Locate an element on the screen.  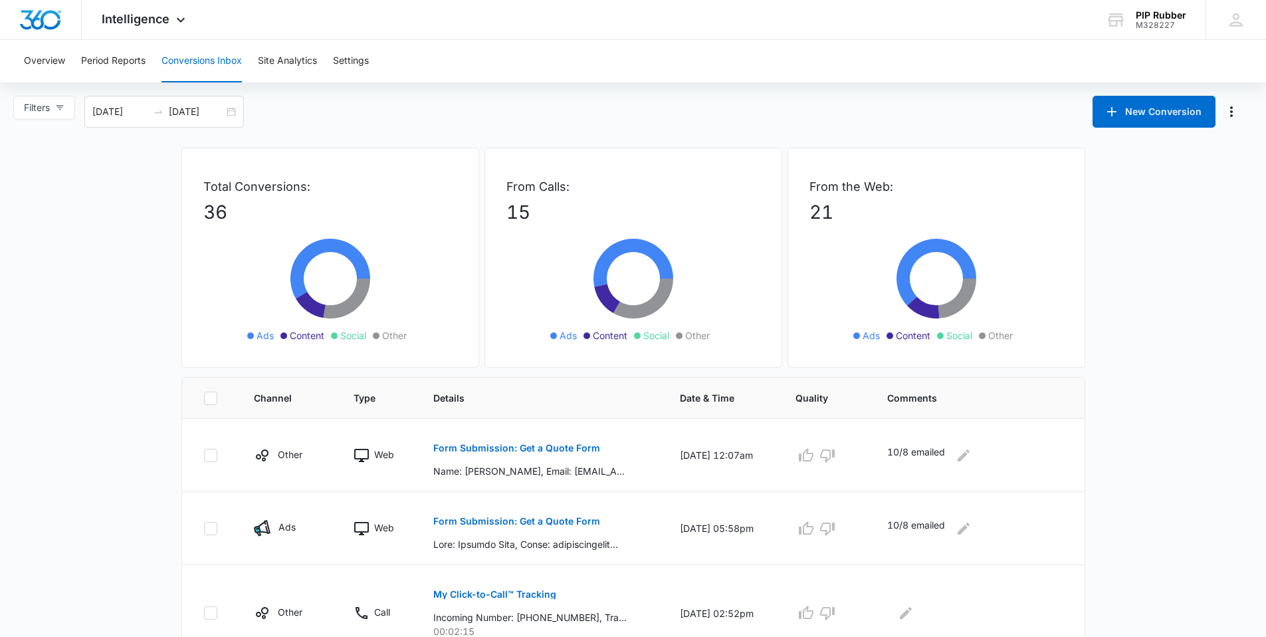
button: New Conversion is located at coordinates (1154, 112).